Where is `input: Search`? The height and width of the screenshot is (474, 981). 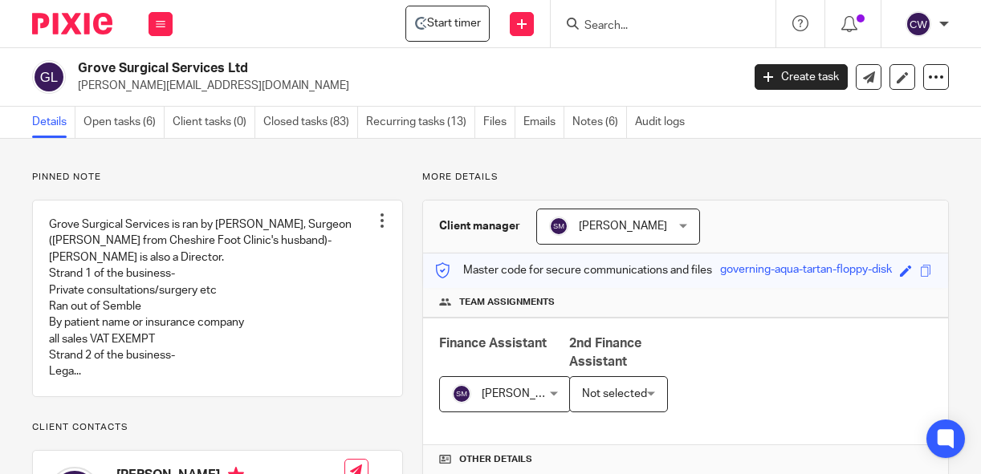
input: Search is located at coordinates (655, 26).